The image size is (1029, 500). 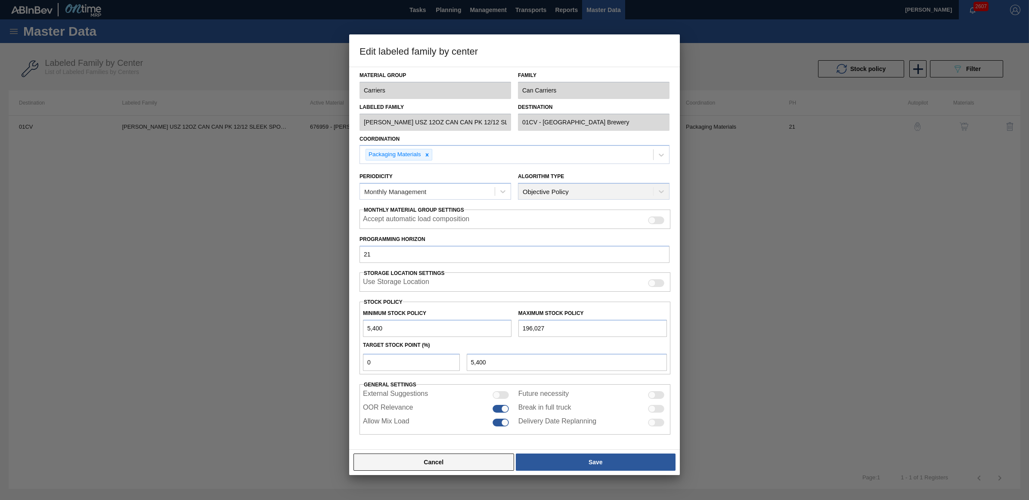 What do you see at coordinates (514, 51) in the screenshot?
I see `h3: Edit labeled family by center` at bounding box center [514, 51].